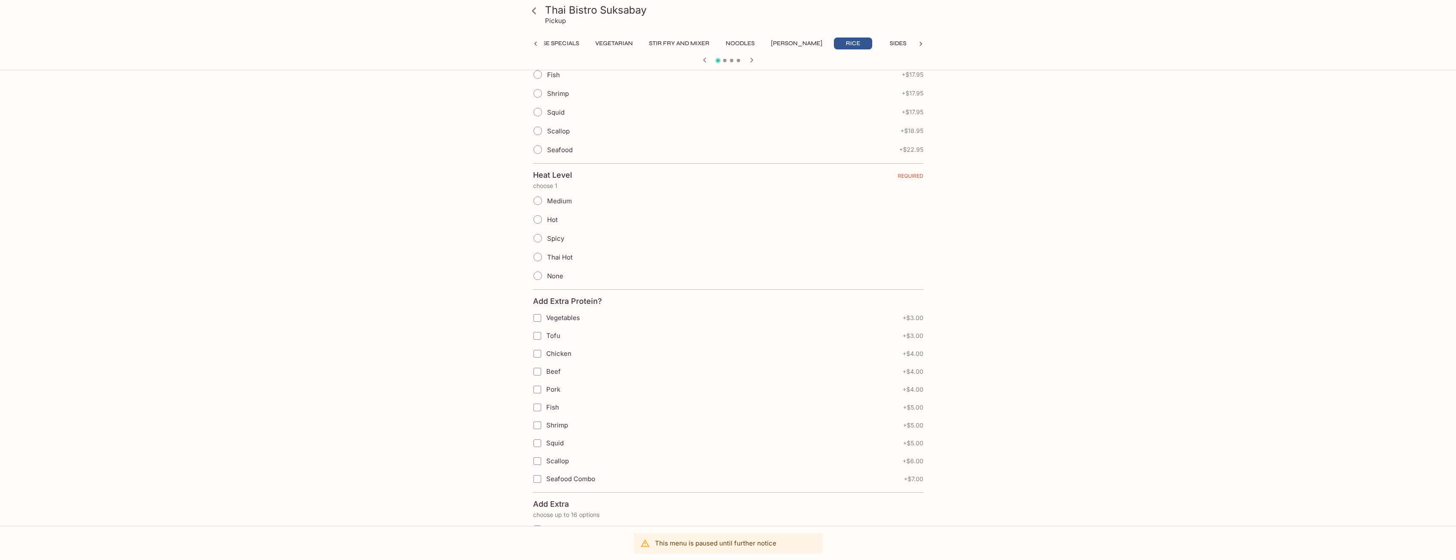 This screenshot has width=1456, height=560. I want to click on span: Pork, so click(553, 389).